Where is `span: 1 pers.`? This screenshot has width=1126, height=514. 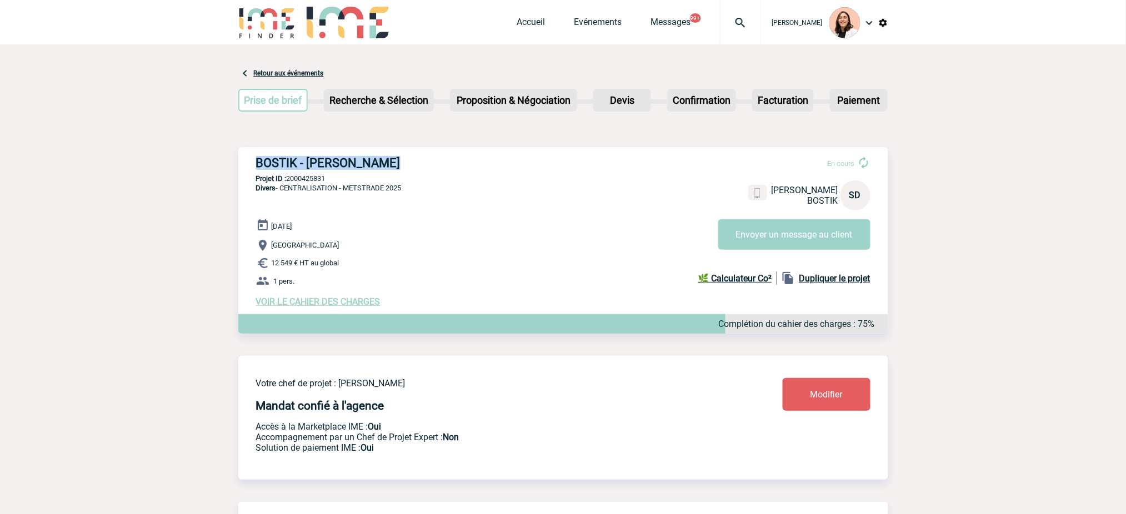
span: 1 pers. is located at coordinates (284, 281).